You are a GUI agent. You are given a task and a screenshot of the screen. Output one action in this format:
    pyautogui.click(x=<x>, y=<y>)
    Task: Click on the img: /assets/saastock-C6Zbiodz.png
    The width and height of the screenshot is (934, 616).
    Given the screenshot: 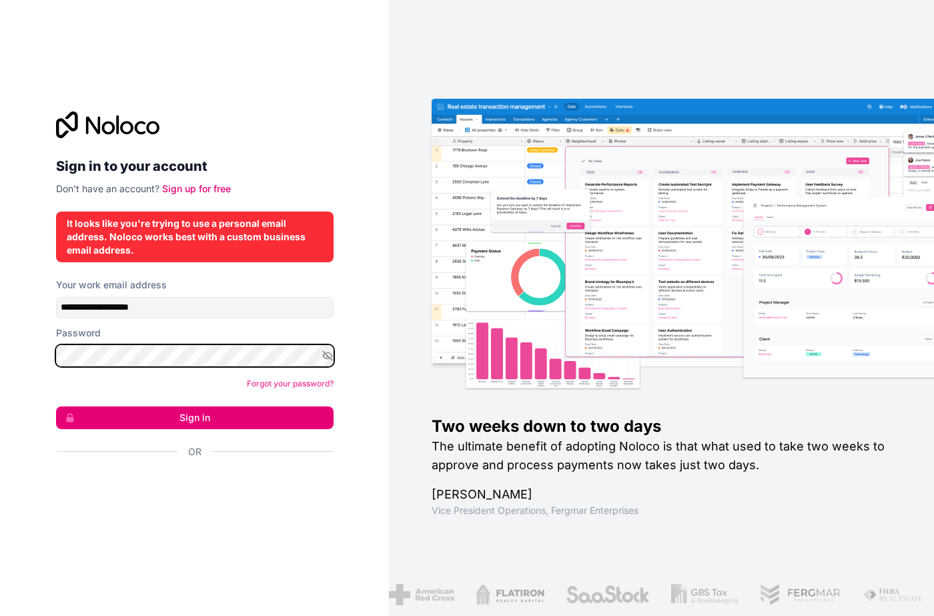 What is the action you would take?
    pyautogui.click(x=598, y=594)
    